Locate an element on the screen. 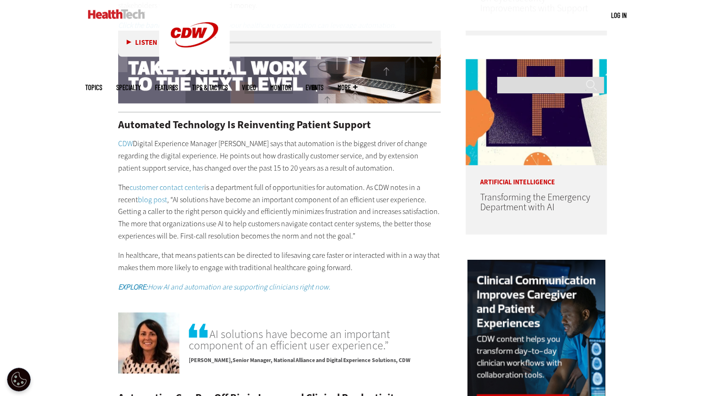  em: EXPLORE: is located at coordinates (133, 286).